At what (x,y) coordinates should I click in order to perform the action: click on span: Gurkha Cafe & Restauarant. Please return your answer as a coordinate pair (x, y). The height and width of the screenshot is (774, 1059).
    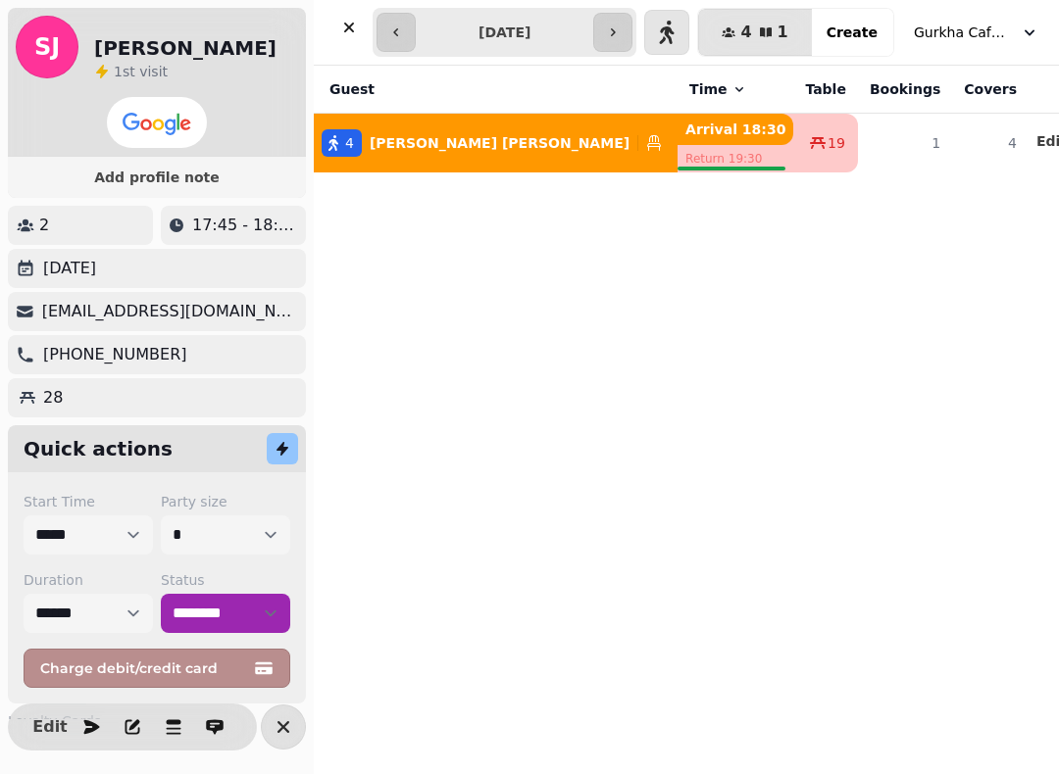
    Looking at the image, I should click on (963, 32).